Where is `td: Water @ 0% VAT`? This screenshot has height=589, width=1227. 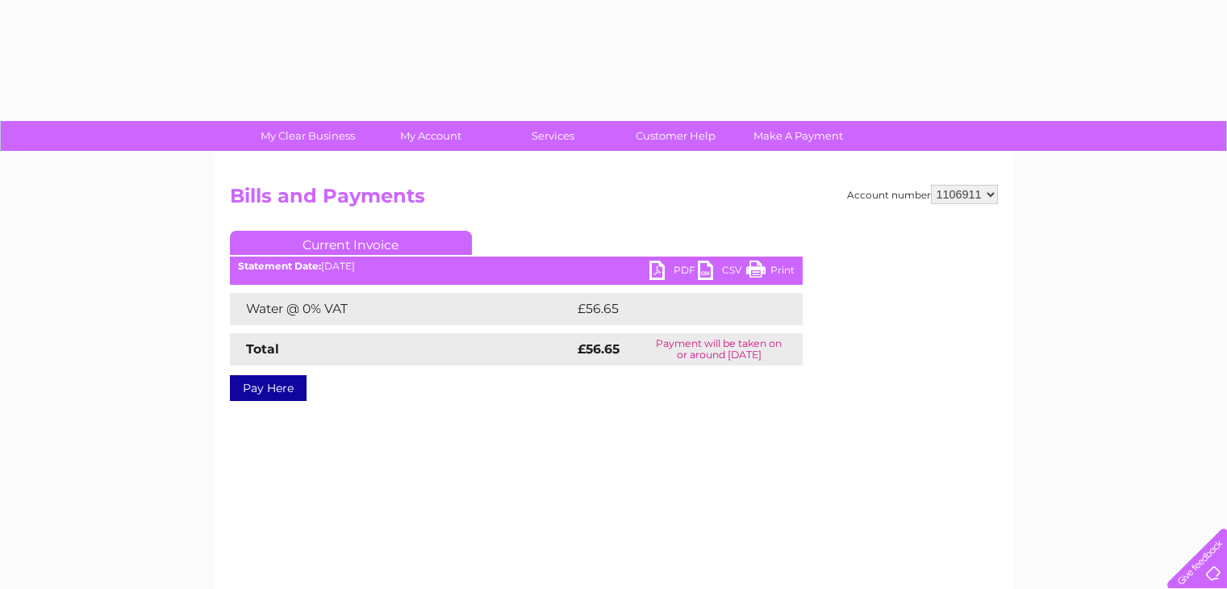
td: Water @ 0% VAT is located at coordinates (402, 309).